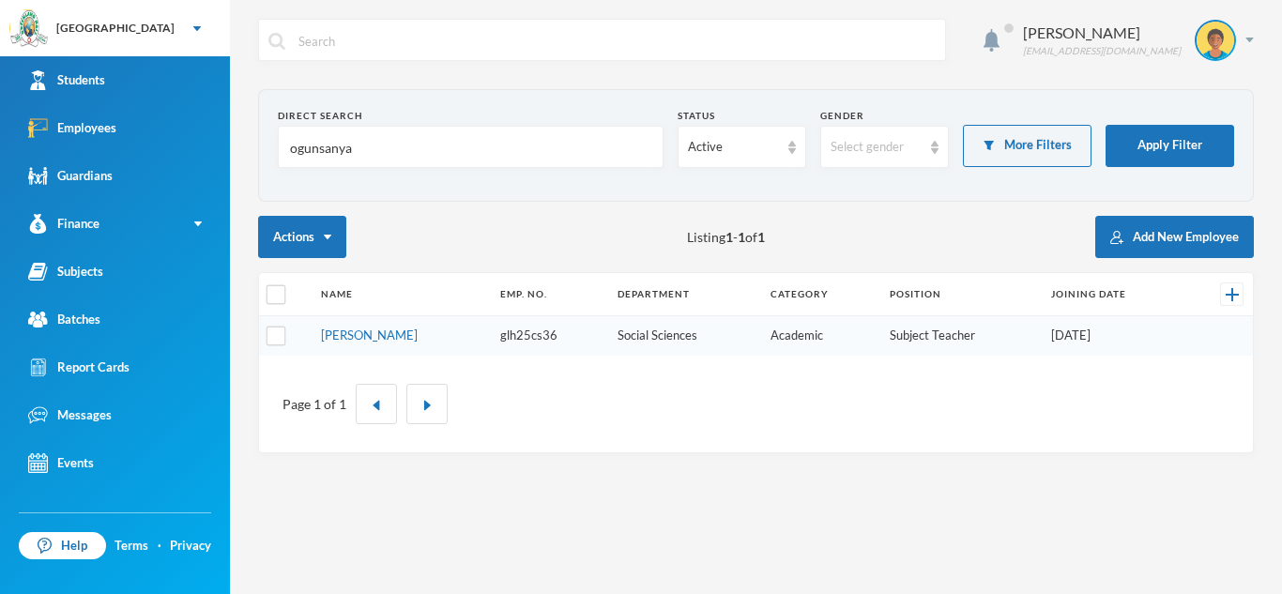 The height and width of the screenshot is (594, 1282). What do you see at coordinates (302, 237) in the screenshot?
I see `button: Actions` at bounding box center [302, 237].